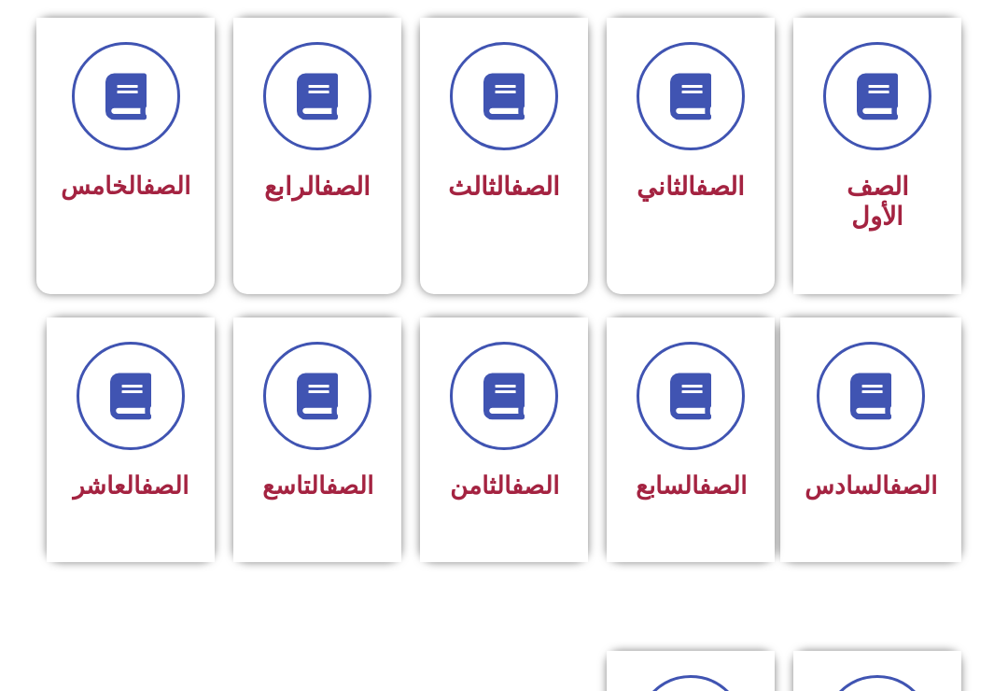  What do you see at coordinates (317, 485) in the screenshot?
I see `span: التاسع` at bounding box center [317, 485].